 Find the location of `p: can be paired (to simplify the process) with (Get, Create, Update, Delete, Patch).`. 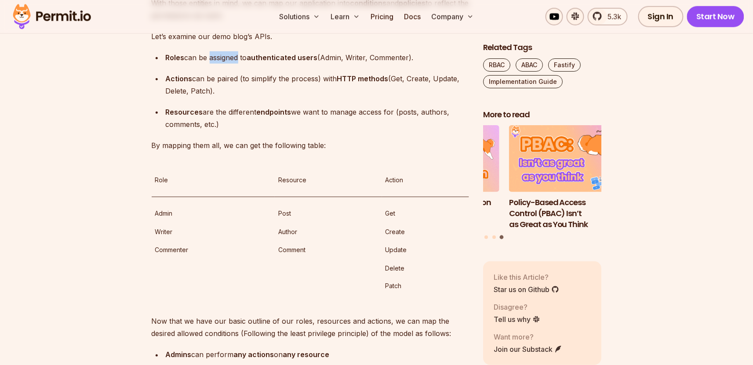

p: can be paired (to simplify the process) with (Get, Create, Update, Delete, Patch). is located at coordinates (318, 85).